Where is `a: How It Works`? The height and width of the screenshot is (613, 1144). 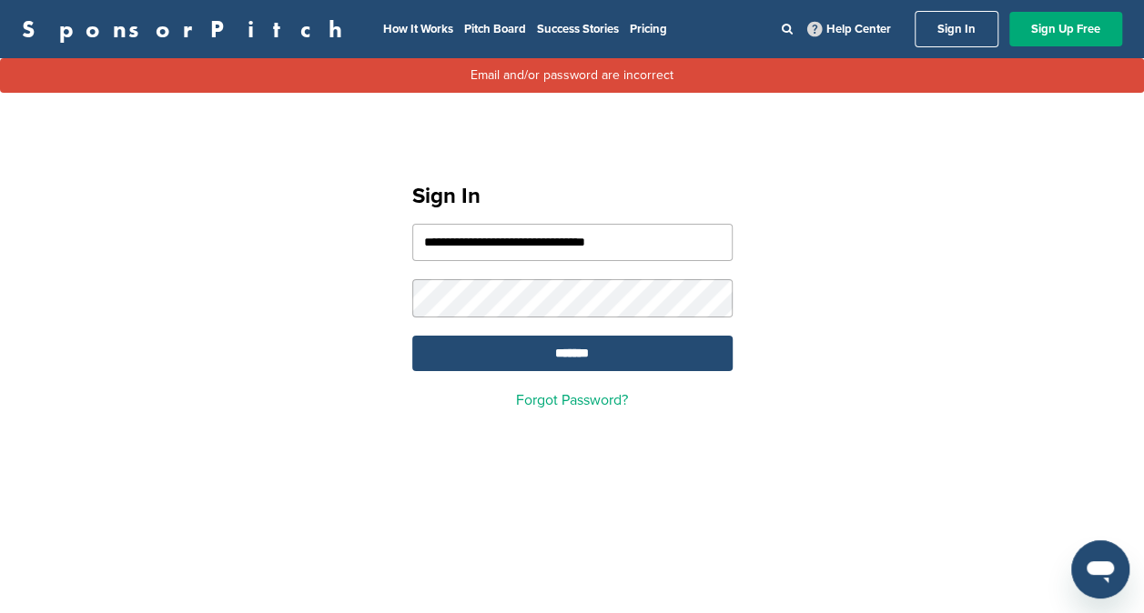 a: How It Works is located at coordinates (418, 29).